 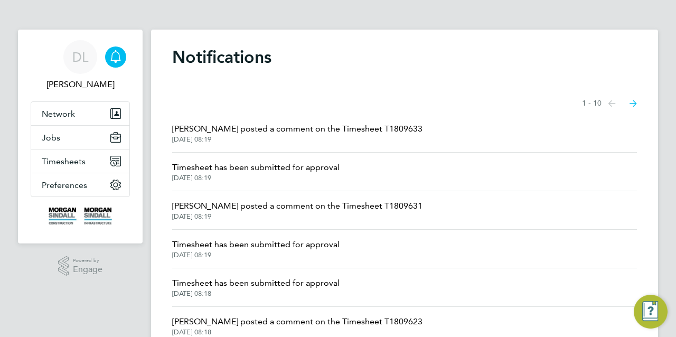 I want to click on button: Preferences, so click(x=80, y=185).